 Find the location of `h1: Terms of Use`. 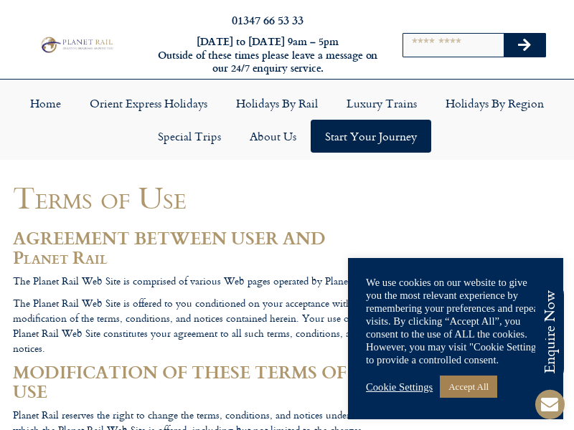

h1: Terms of Use is located at coordinates (194, 197).